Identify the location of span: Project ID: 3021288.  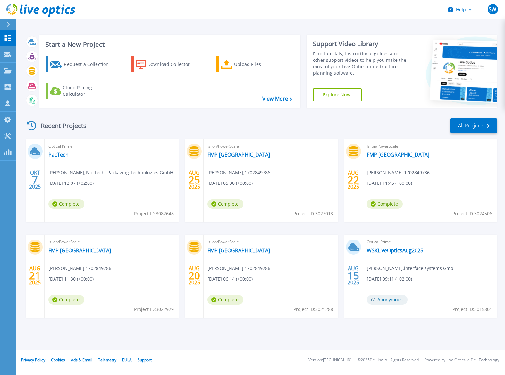
(313, 310).